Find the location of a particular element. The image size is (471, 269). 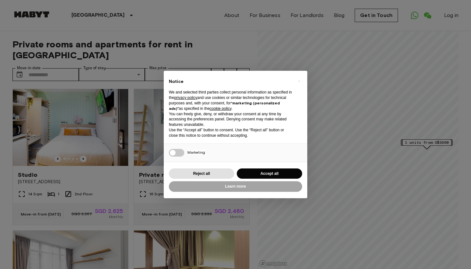

strong: “marketing (personalized ads)” is located at coordinates (224, 106).